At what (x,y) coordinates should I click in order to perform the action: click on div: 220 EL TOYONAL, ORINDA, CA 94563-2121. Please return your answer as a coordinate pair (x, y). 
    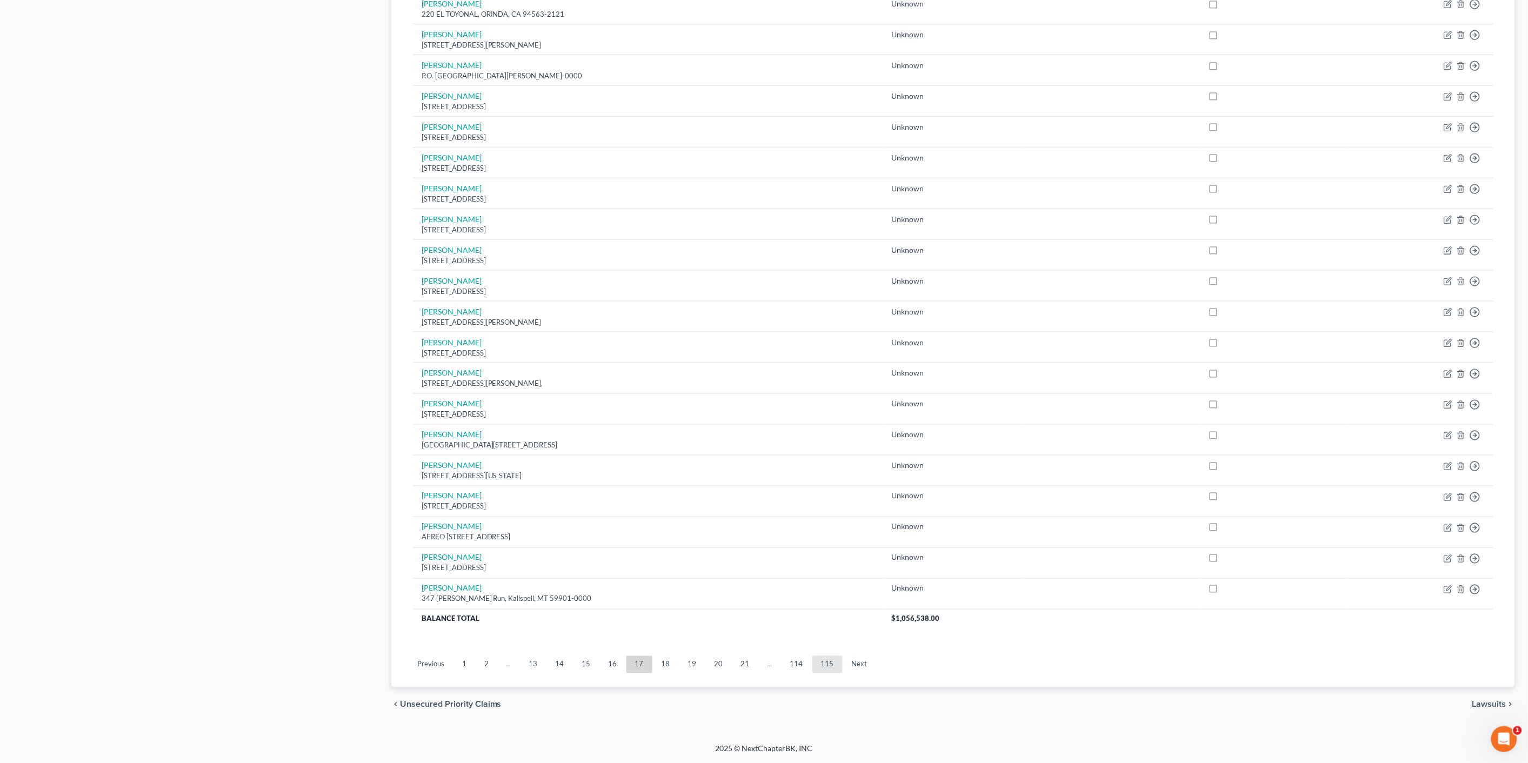
    Looking at the image, I should click on (648, 14).